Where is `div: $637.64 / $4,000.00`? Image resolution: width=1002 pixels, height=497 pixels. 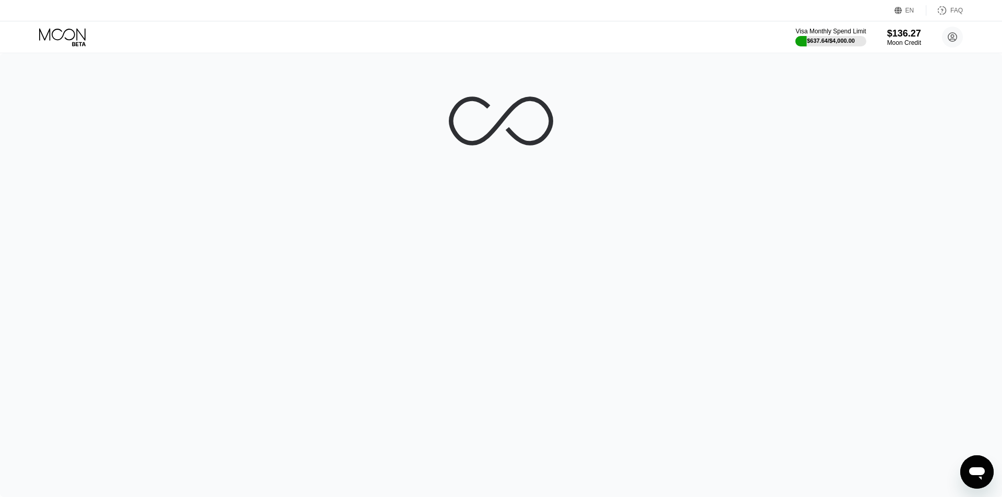
div: $637.64 / $4,000.00 is located at coordinates (831, 41).